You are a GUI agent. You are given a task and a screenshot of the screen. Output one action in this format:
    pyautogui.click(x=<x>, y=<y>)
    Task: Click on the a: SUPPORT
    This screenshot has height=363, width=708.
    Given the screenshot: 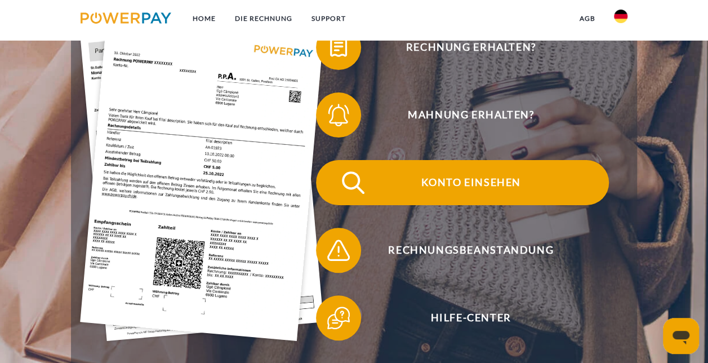 What is the action you would take?
    pyautogui.click(x=328, y=19)
    